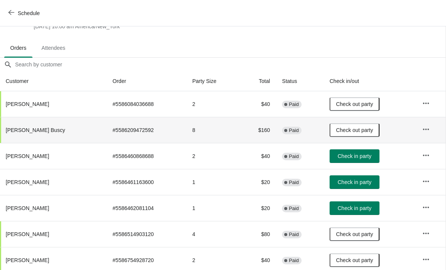  Describe the element at coordinates (146, 130) in the screenshot. I see `td: # 5586209472592` at that location.